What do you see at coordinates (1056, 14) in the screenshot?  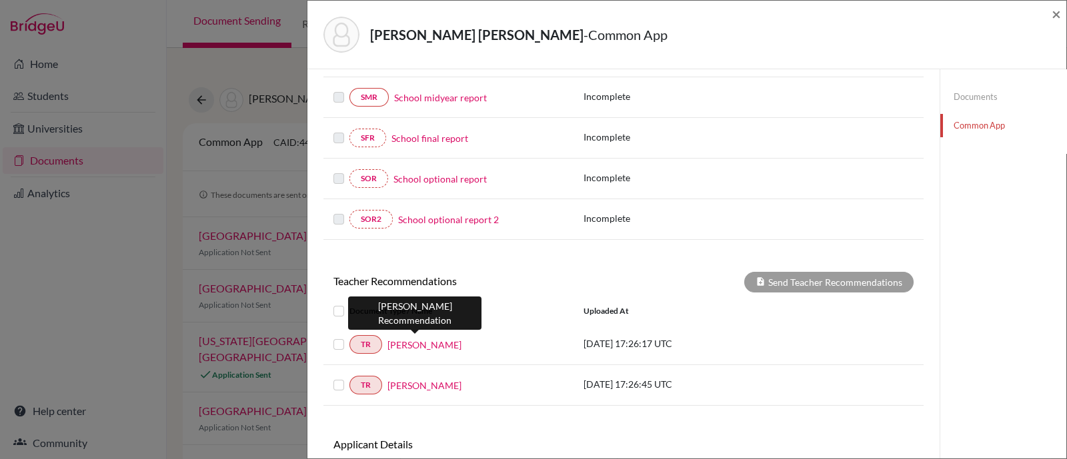 I see `button: Close` at bounding box center [1056, 14].